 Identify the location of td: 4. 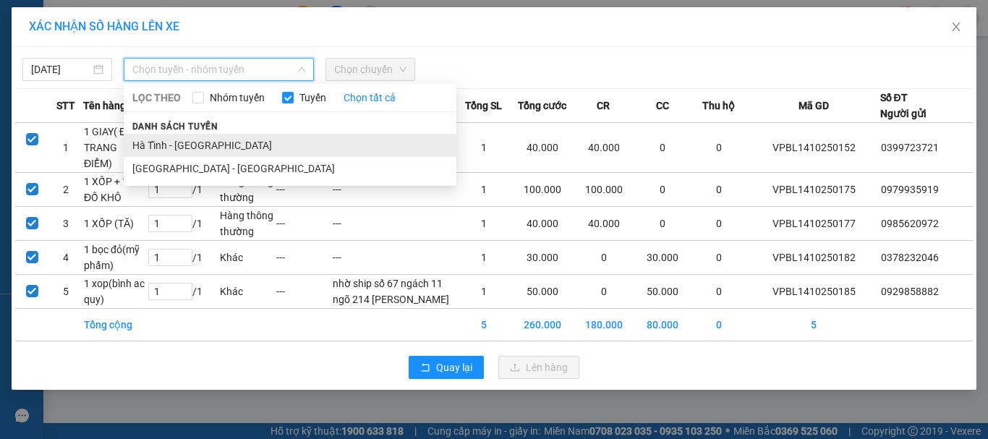
(66, 258).